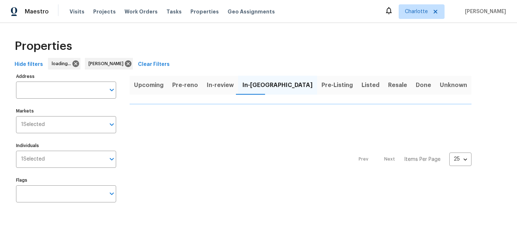 Image resolution: width=517 pixels, height=245 pixels. Describe the element at coordinates (154, 64) in the screenshot. I see `button: Clear Filters` at that location.